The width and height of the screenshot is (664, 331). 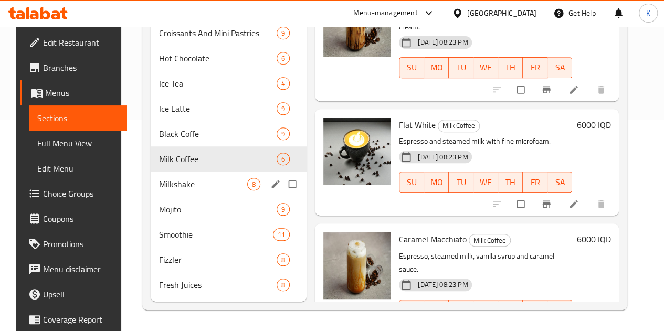 What do you see at coordinates (535, 182) in the screenshot?
I see `button: FR` at bounding box center [535, 182].